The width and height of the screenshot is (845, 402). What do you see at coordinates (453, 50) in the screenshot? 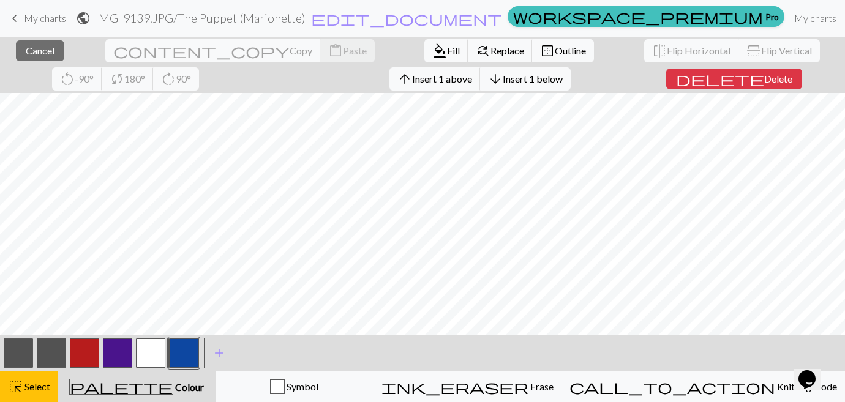
I see `span: Fill` at bounding box center [453, 50].